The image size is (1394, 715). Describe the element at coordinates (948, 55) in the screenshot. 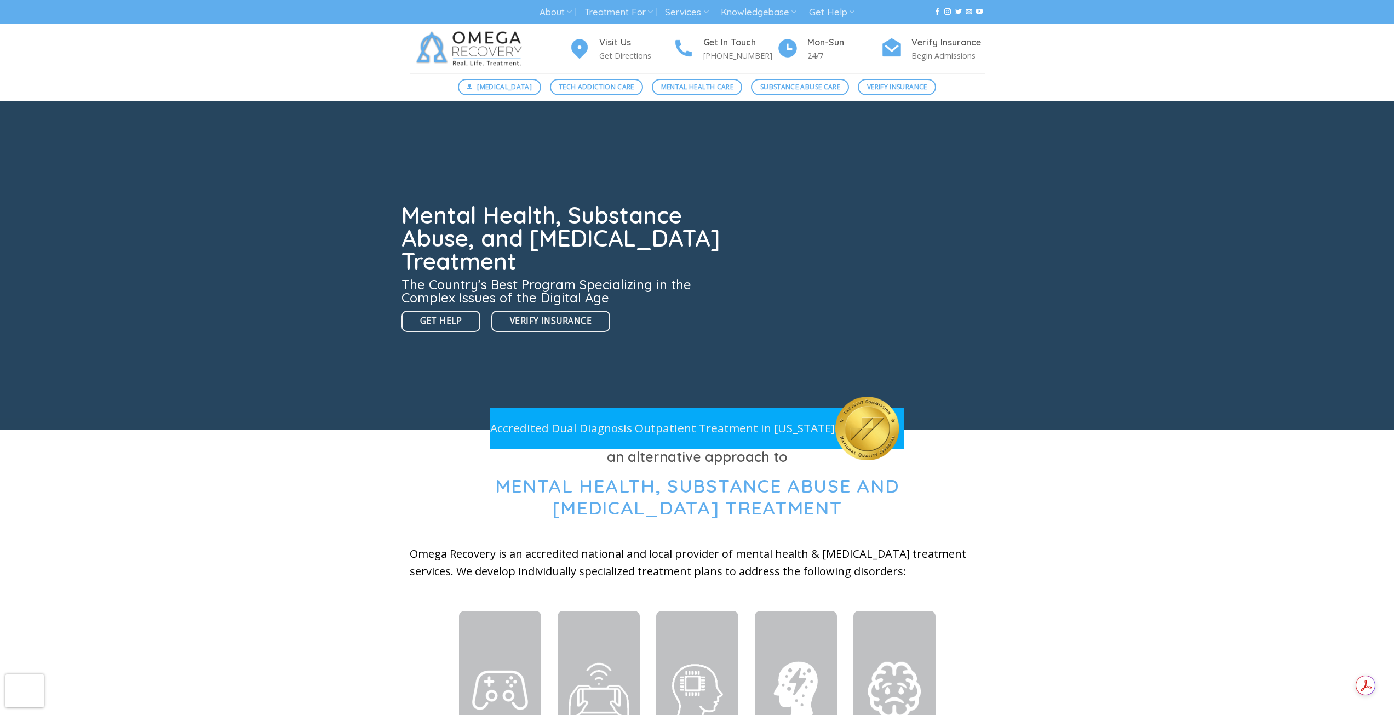

I see `p: Begin Admissions` at that location.